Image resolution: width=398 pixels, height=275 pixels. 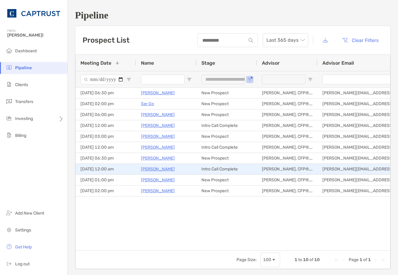 I want to click on h1: Pipeline, so click(x=233, y=15).